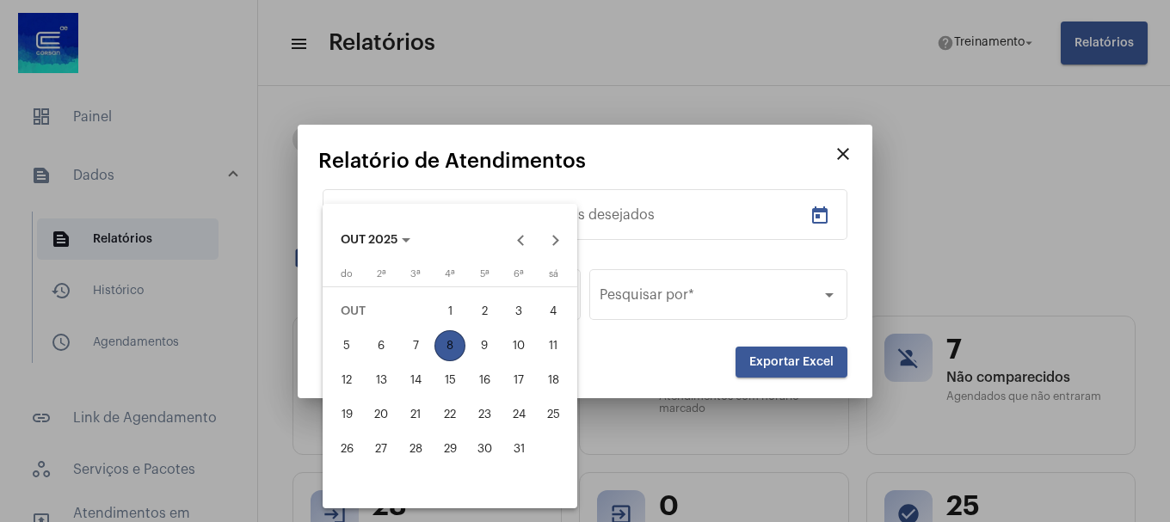 The height and width of the screenshot is (522, 1170). What do you see at coordinates (450, 449) in the screenshot?
I see `button: 29 de outubro de 2025` at bounding box center [450, 449].